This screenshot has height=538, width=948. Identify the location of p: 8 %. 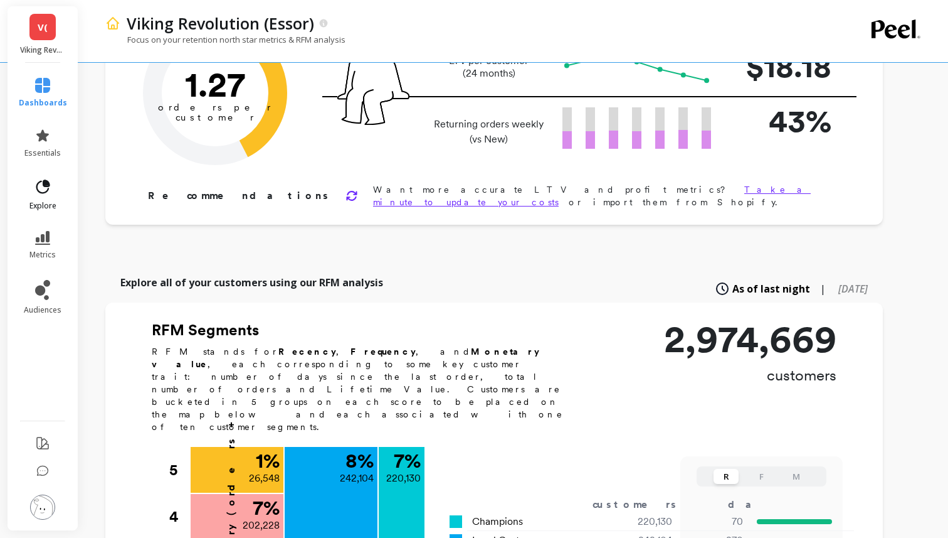
(359, 460).